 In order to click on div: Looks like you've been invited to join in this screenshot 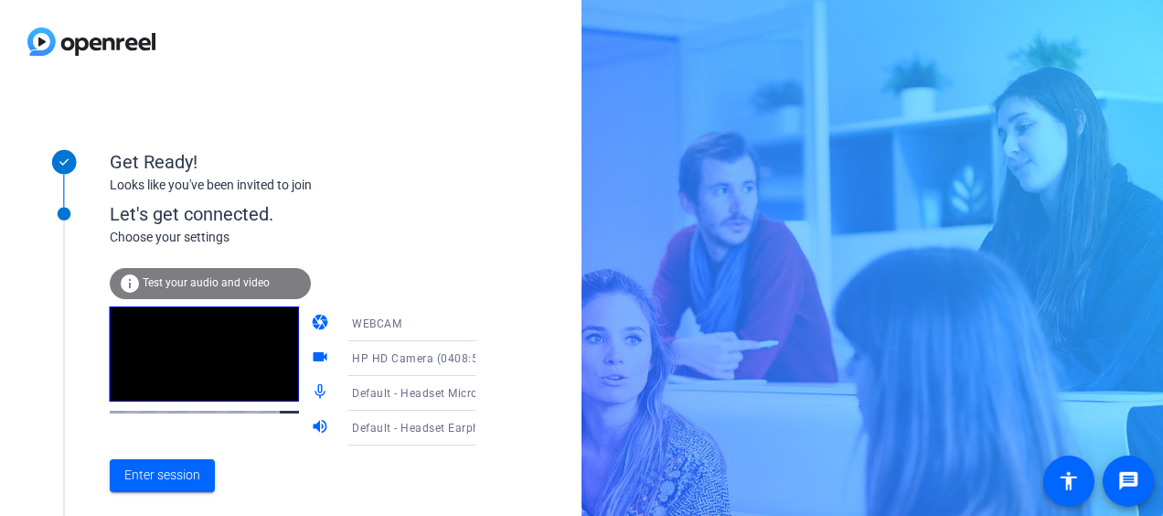, I will do `click(293, 185)`.